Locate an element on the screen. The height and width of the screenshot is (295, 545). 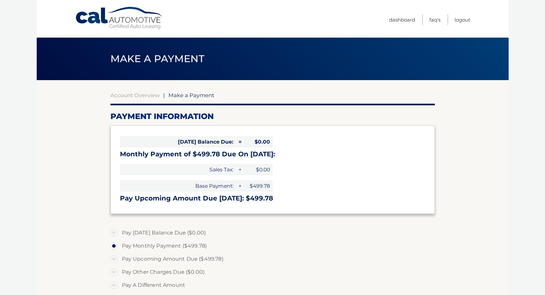
a: Dashboard is located at coordinates (402, 20).